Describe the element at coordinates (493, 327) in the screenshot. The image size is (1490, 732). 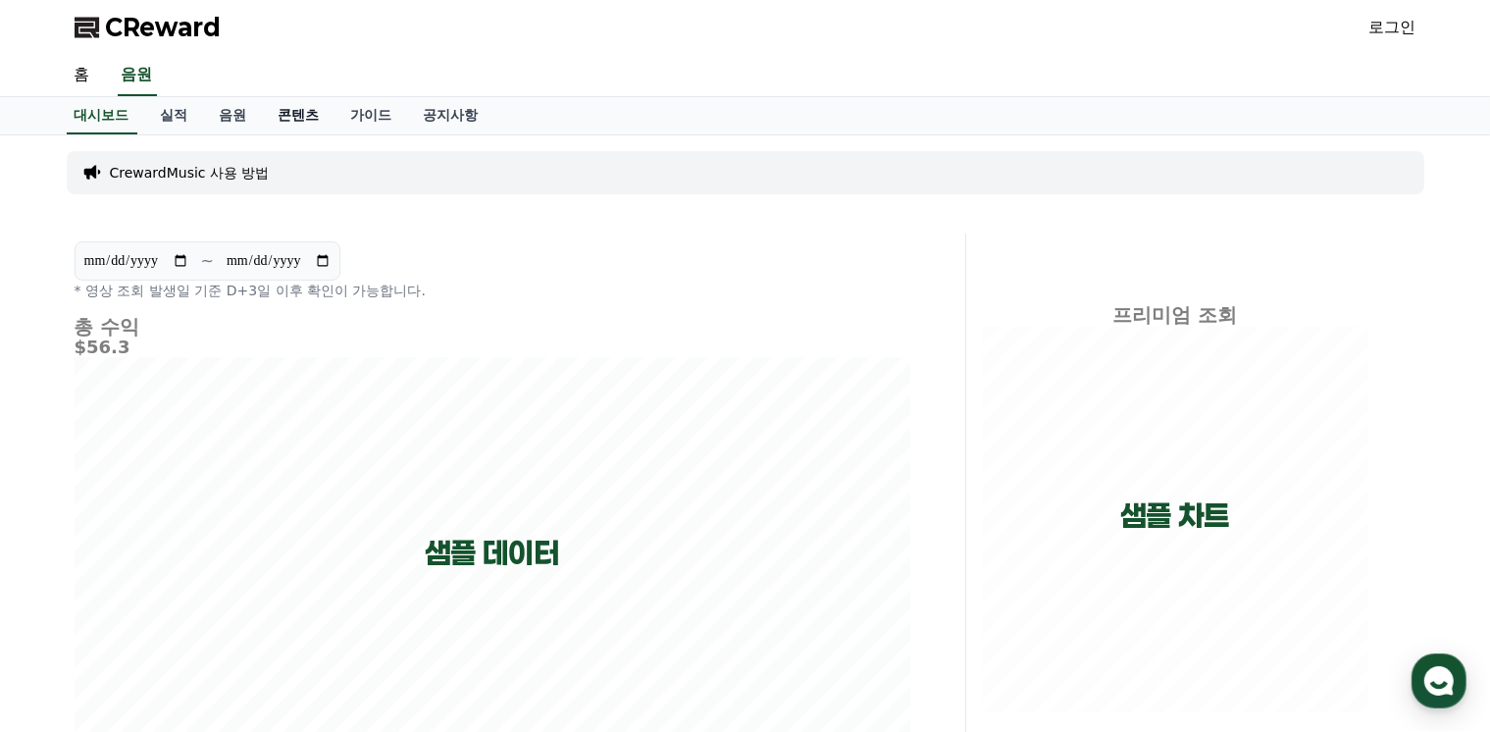
I see `h4: 총 수익` at that location.